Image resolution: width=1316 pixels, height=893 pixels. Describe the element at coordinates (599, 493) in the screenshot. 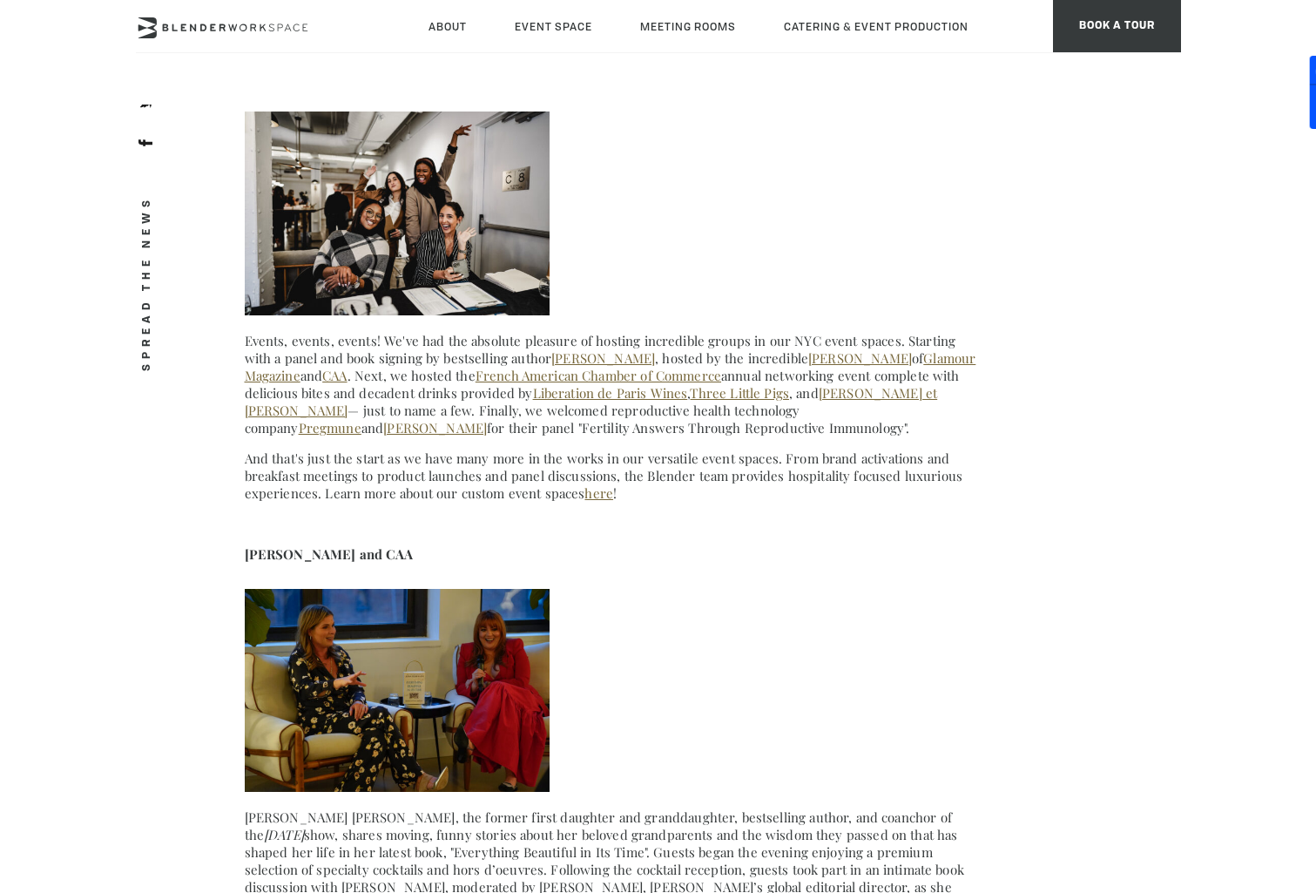

I see `a: here` at that location.